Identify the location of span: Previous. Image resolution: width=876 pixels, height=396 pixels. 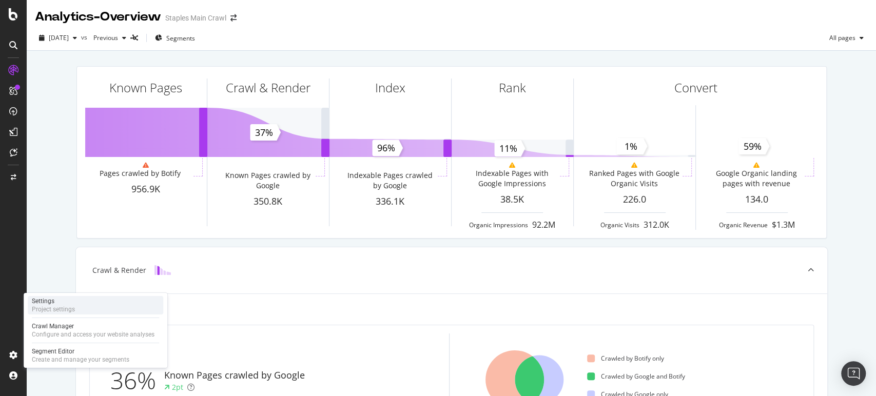
(104, 37).